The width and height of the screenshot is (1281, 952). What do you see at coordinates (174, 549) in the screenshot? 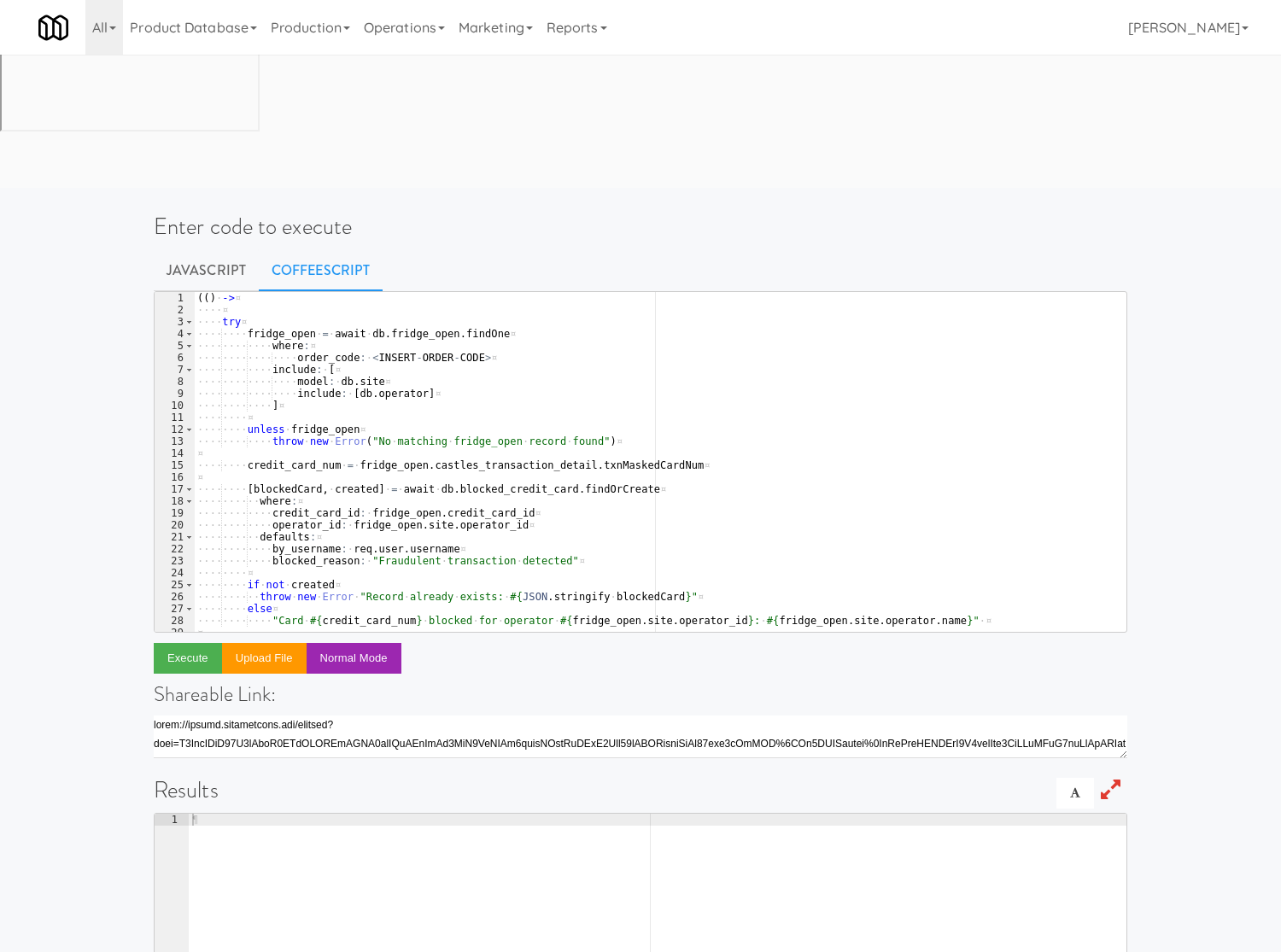
I see `div: 22` at bounding box center [174, 549].